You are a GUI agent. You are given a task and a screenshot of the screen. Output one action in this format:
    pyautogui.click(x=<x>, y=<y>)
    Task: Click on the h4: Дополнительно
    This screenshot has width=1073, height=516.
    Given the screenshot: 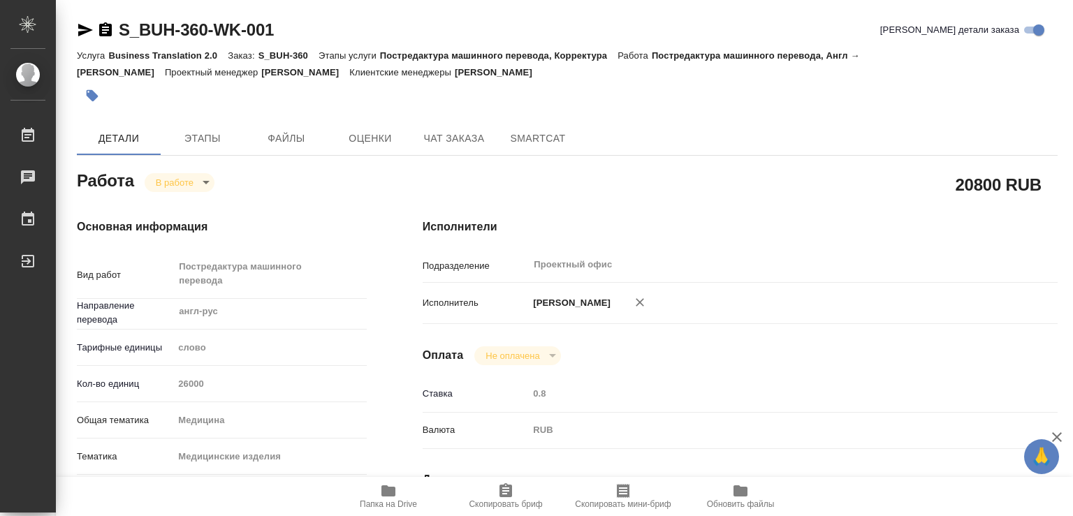 What is the action you would take?
    pyautogui.click(x=740, y=480)
    